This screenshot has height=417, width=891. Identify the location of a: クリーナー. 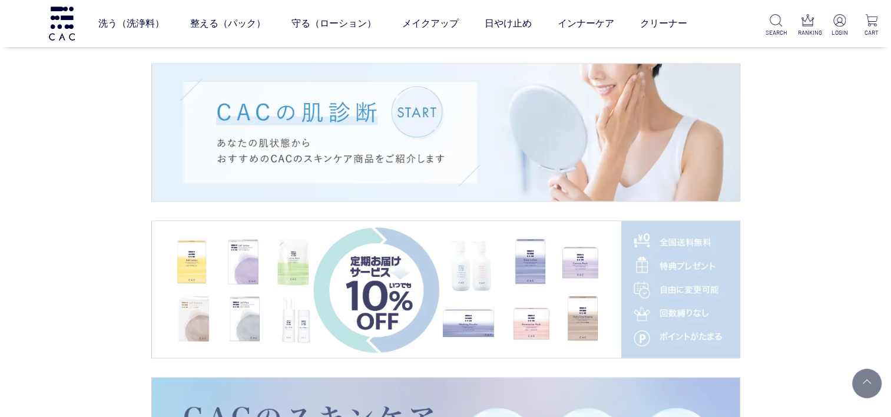
(663, 24).